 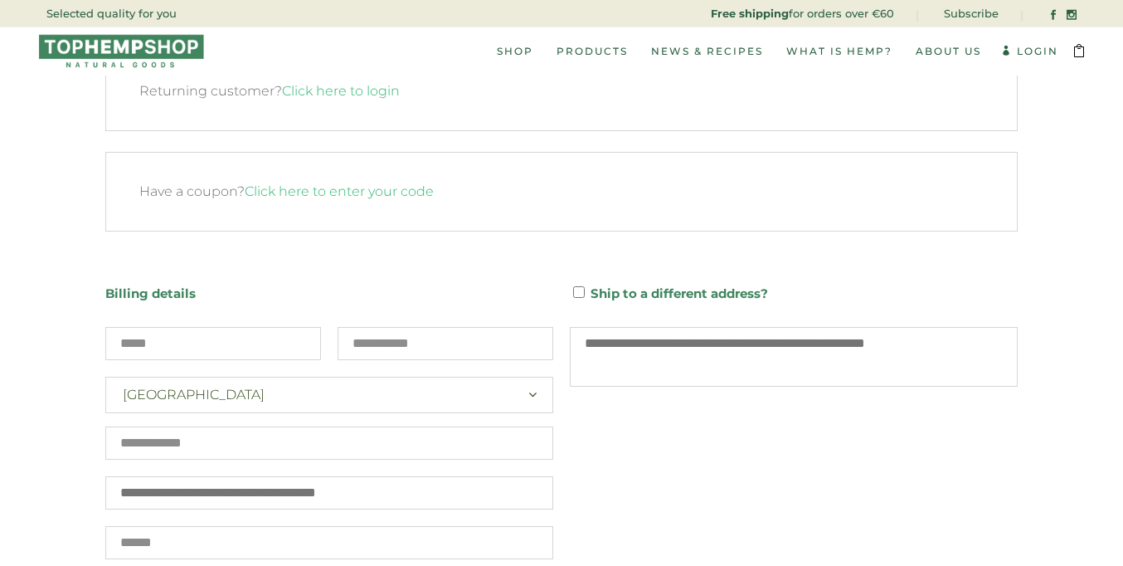 I want to click on a: Shop, so click(x=515, y=51).